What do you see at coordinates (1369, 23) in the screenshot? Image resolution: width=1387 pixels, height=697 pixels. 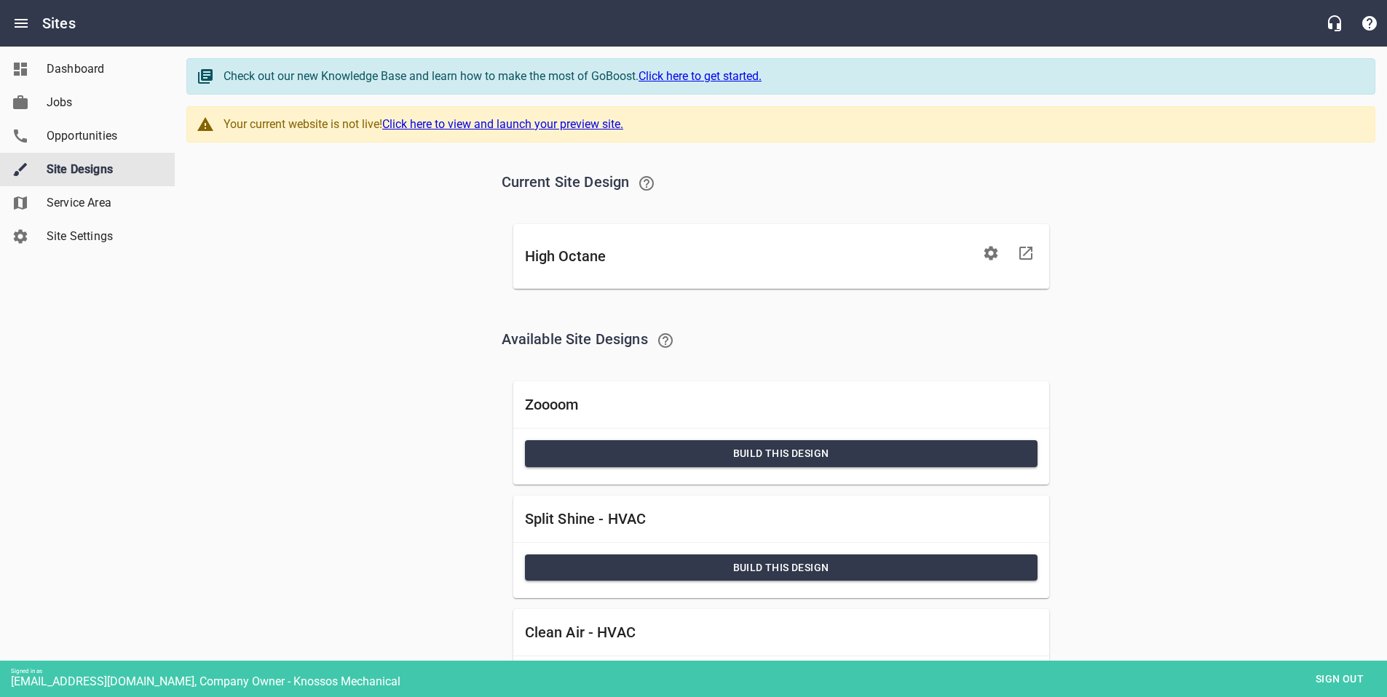 I see `button: Support Portal` at bounding box center [1369, 23].